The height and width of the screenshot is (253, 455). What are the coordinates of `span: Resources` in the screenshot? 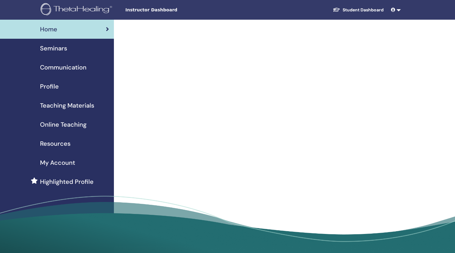 It's located at (55, 144).